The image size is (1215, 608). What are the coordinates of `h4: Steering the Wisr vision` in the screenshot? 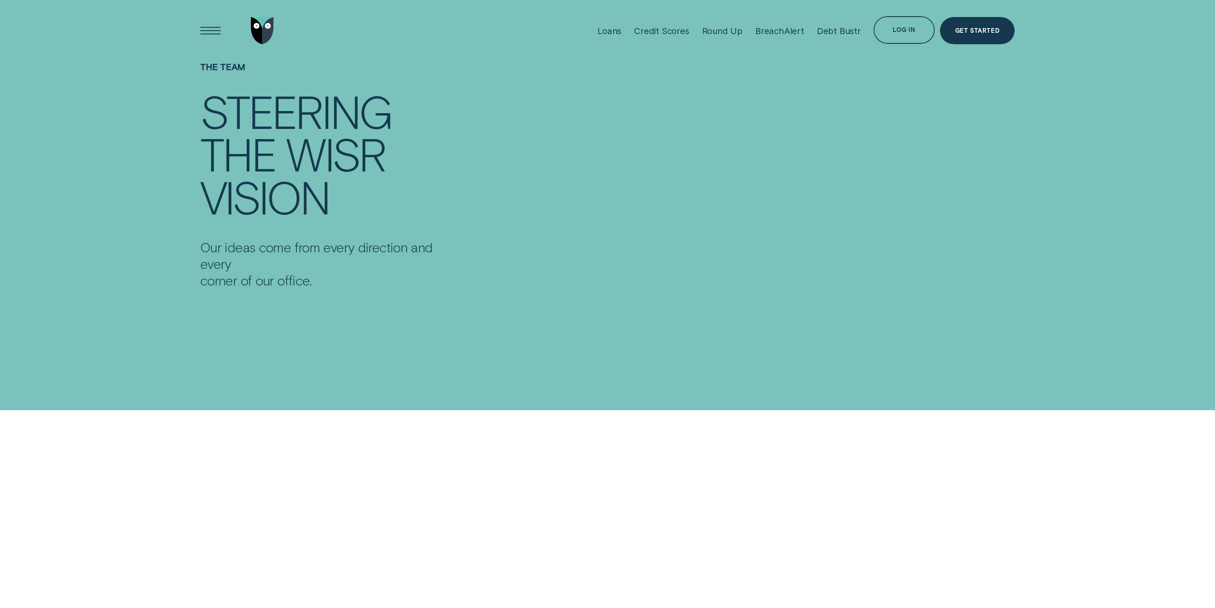 It's located at (333, 153).